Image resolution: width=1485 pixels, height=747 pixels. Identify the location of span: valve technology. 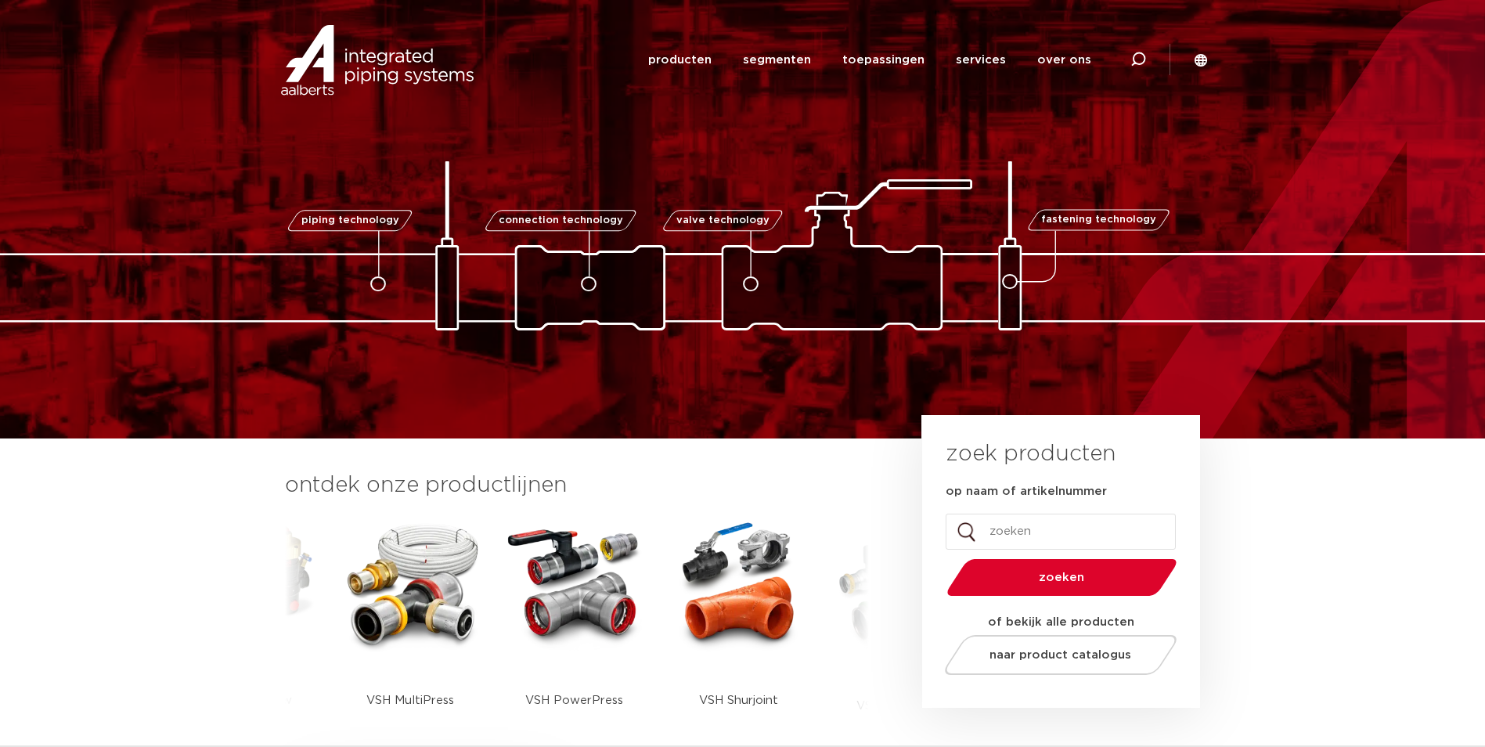
(723, 220).